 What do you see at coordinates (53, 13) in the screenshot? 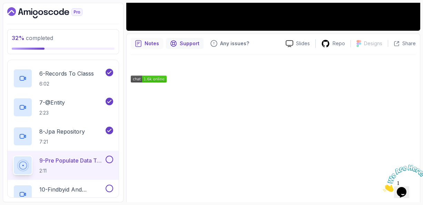
I see `a: Dashboard` at bounding box center [53, 13].